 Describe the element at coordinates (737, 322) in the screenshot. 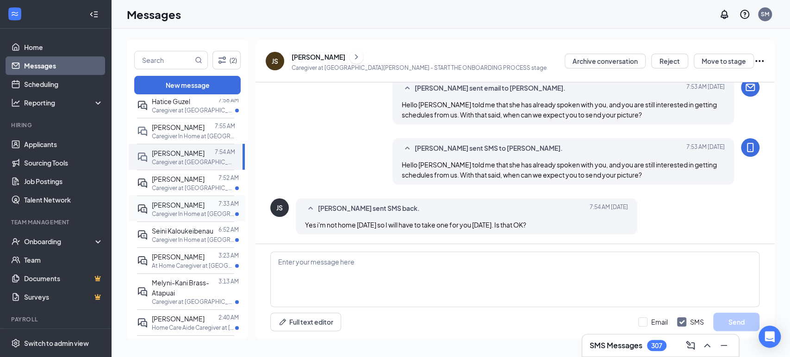

I see `button: Send` at that location.